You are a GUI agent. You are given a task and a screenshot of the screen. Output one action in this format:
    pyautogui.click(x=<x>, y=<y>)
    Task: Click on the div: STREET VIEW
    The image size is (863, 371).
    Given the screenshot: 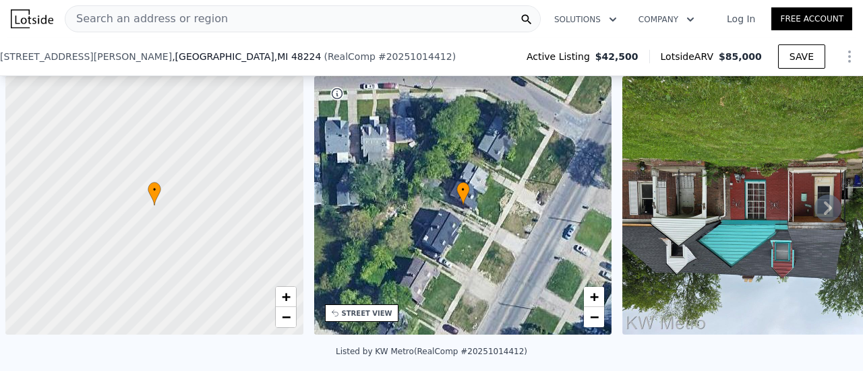 What is the action you would take?
    pyautogui.click(x=367, y=313)
    